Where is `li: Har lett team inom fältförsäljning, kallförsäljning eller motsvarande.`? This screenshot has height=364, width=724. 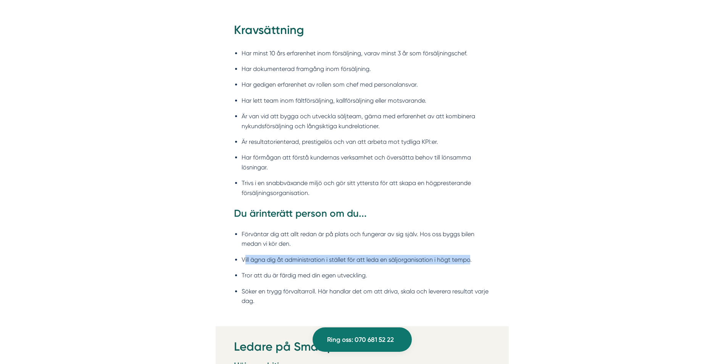 li: Har lett team inom fältförsäljning, kallförsäljning eller motsvarande. is located at coordinates (366, 100).